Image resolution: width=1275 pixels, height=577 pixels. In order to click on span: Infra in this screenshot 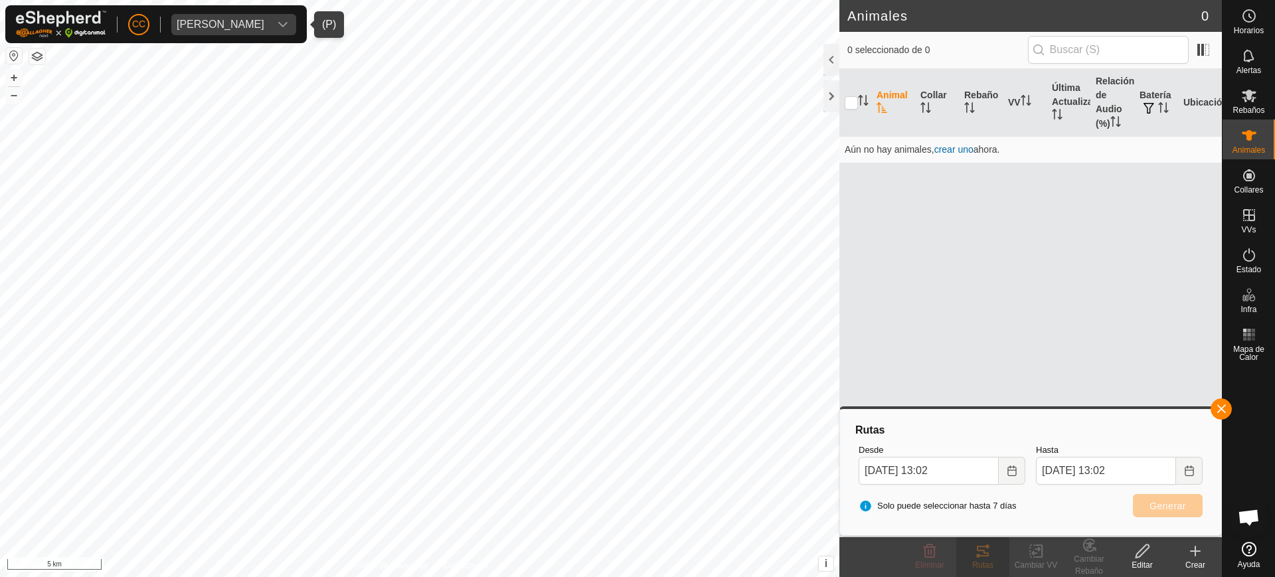, I will do `click(1249, 309)`.